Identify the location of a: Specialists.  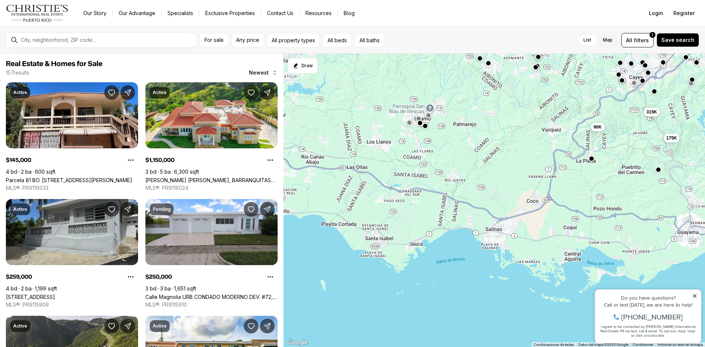
(180, 13).